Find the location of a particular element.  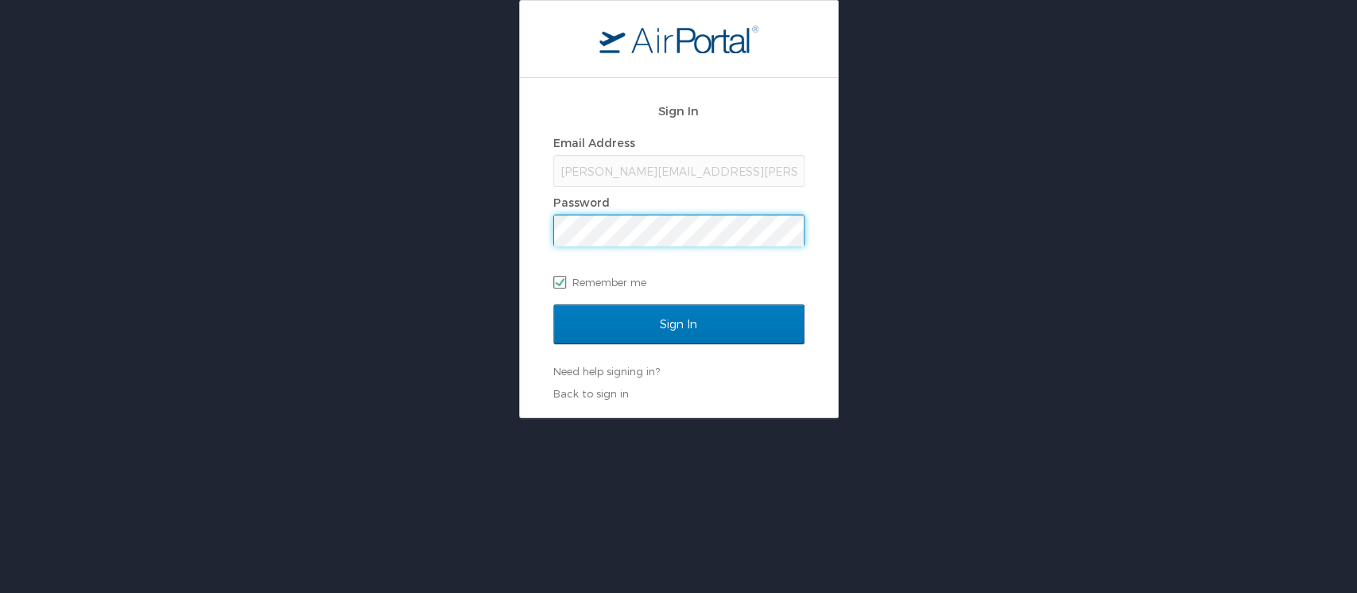

a: Back to sign in is located at coordinates (591, 394).